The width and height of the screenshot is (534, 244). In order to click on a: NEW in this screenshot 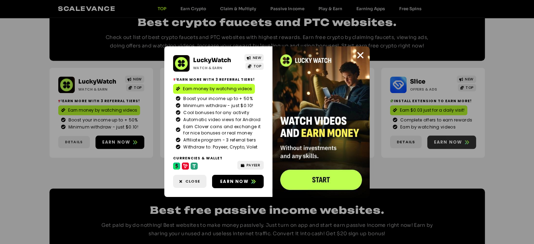, I will do `click(254, 58)`.